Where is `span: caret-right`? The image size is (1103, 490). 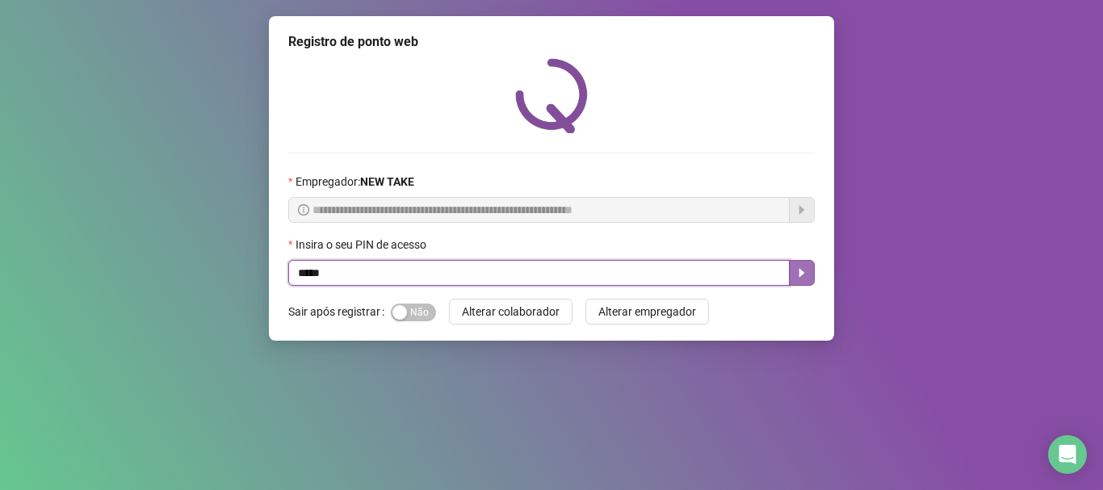 span: caret-right is located at coordinates (802, 273).